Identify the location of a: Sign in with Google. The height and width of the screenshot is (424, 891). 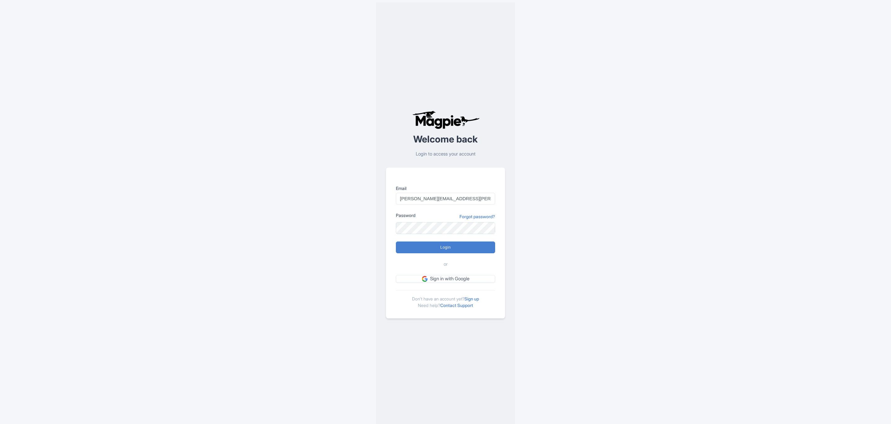
(446, 279).